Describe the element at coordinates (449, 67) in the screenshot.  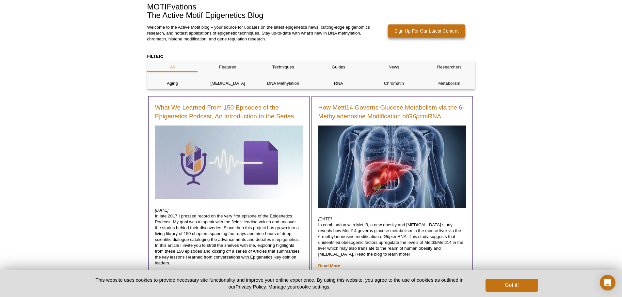
I see `p: Researchers` at that location.